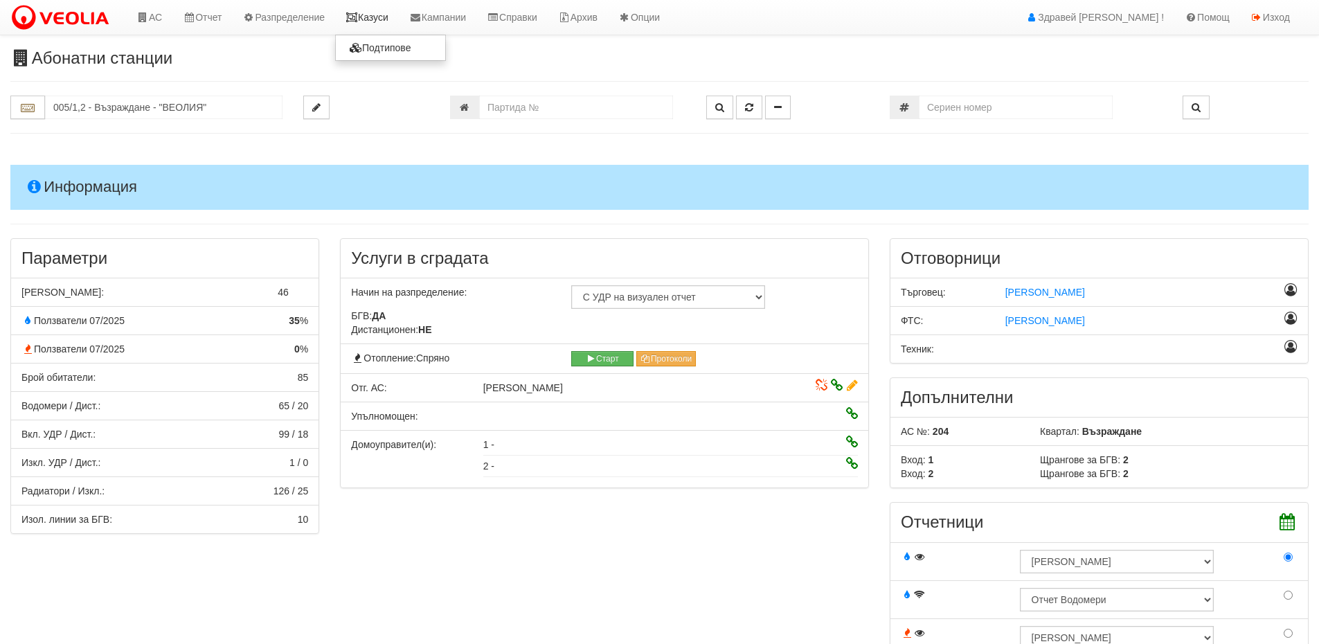  What do you see at coordinates (303, 377) in the screenshot?
I see `span: 85` at bounding box center [303, 377].